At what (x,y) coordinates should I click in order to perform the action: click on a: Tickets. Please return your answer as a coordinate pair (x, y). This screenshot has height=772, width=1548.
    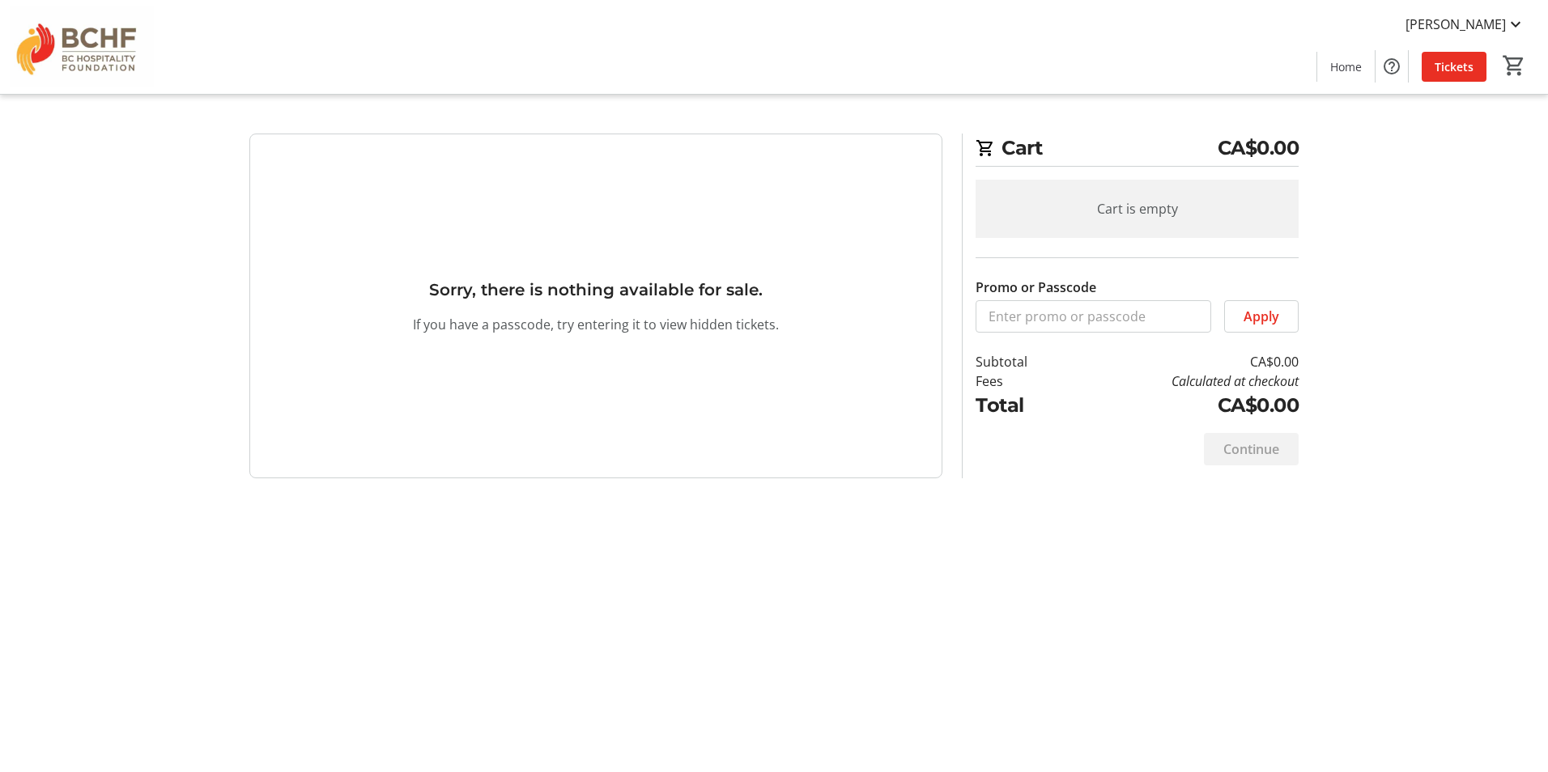
    Looking at the image, I should click on (1454, 66).